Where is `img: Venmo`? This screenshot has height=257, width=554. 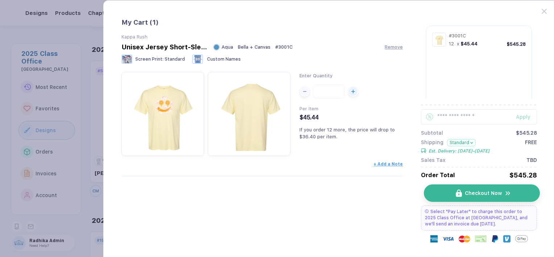
img: Venmo is located at coordinates (507, 239).